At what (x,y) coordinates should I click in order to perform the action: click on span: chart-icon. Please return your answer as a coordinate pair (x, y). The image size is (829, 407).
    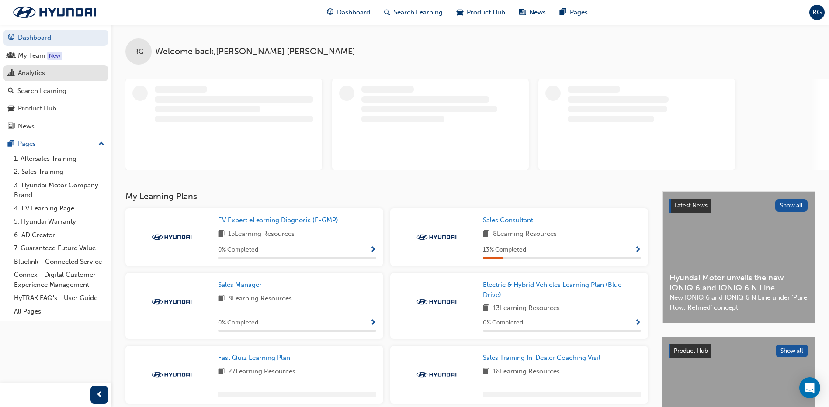
    Looking at the image, I should click on (11, 73).